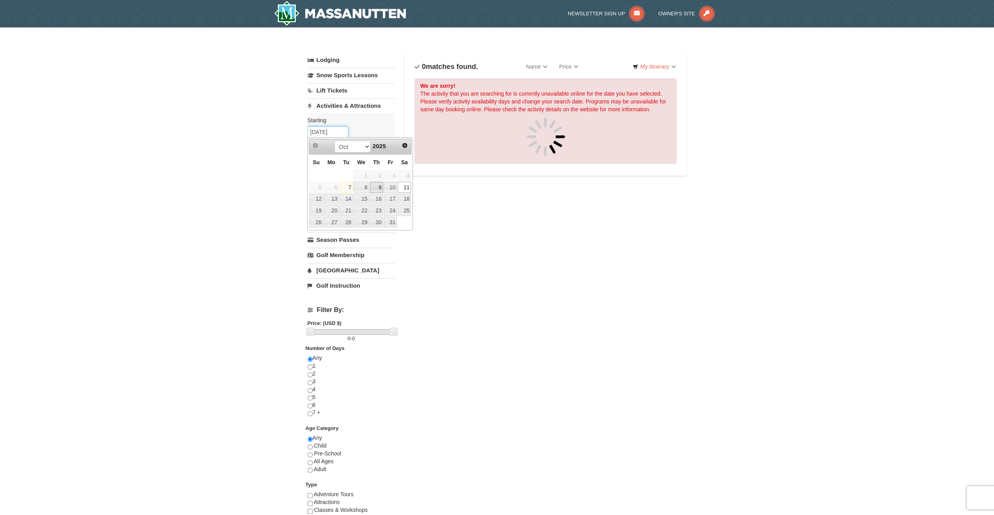  What do you see at coordinates (327, 453) in the screenshot?
I see `span: Pre-School` at bounding box center [327, 453].